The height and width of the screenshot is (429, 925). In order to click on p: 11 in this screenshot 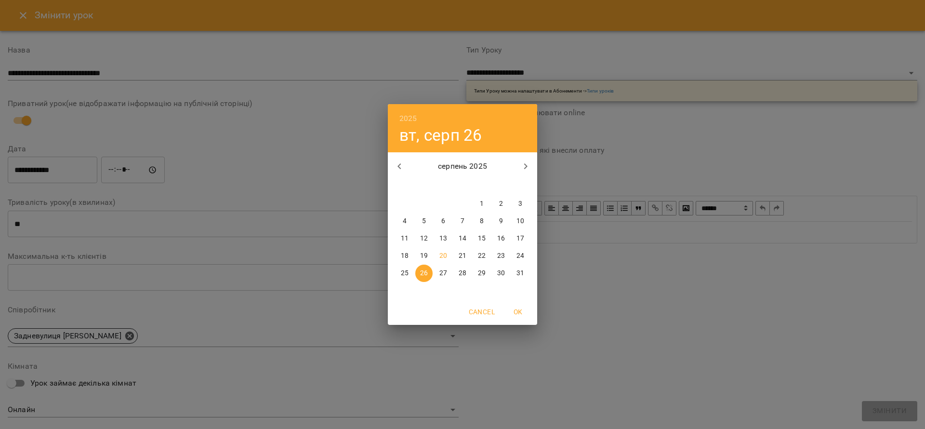, I will do `click(405, 238)`.